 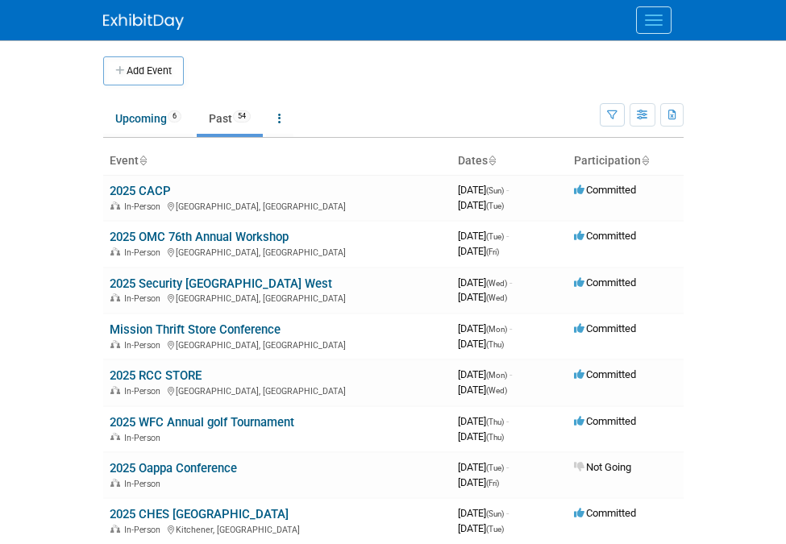 I want to click on span: Not Going, so click(x=602, y=467).